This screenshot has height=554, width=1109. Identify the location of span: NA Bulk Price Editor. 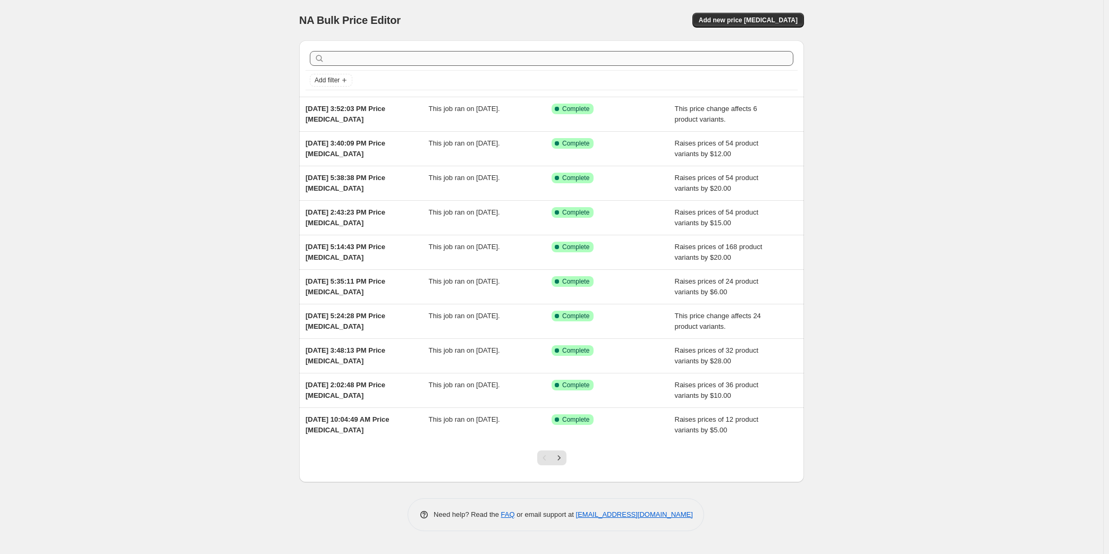
(350, 20).